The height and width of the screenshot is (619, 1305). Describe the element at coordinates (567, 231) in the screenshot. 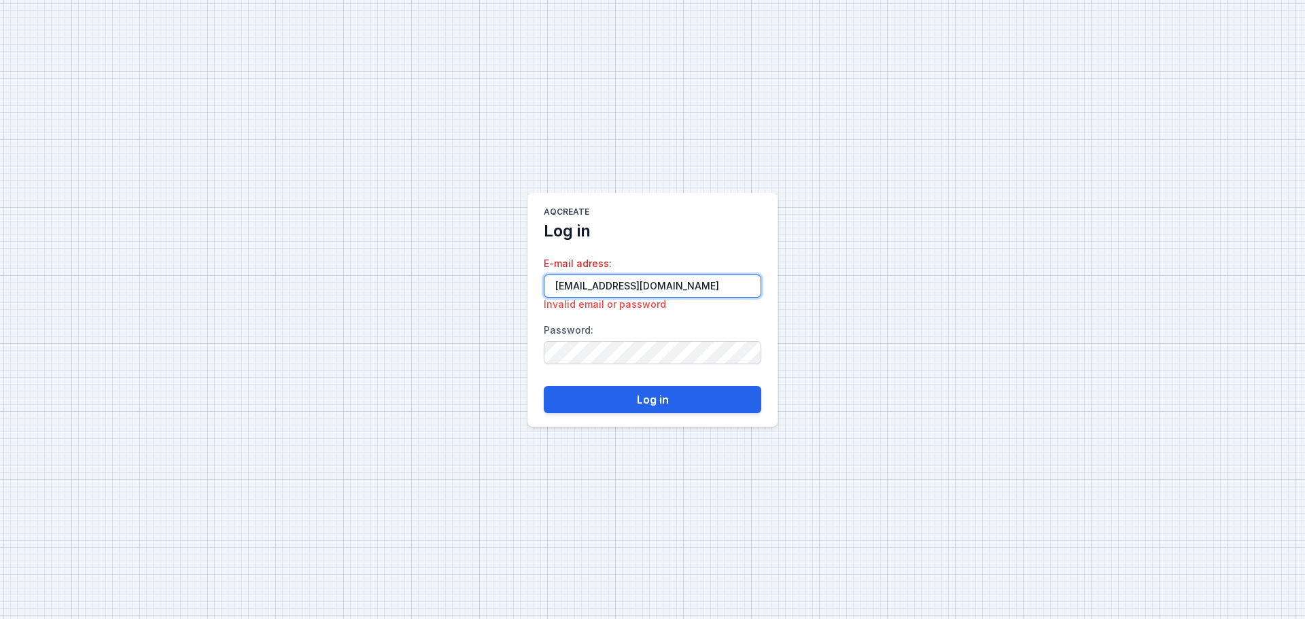

I see `h2: Log in` at that location.